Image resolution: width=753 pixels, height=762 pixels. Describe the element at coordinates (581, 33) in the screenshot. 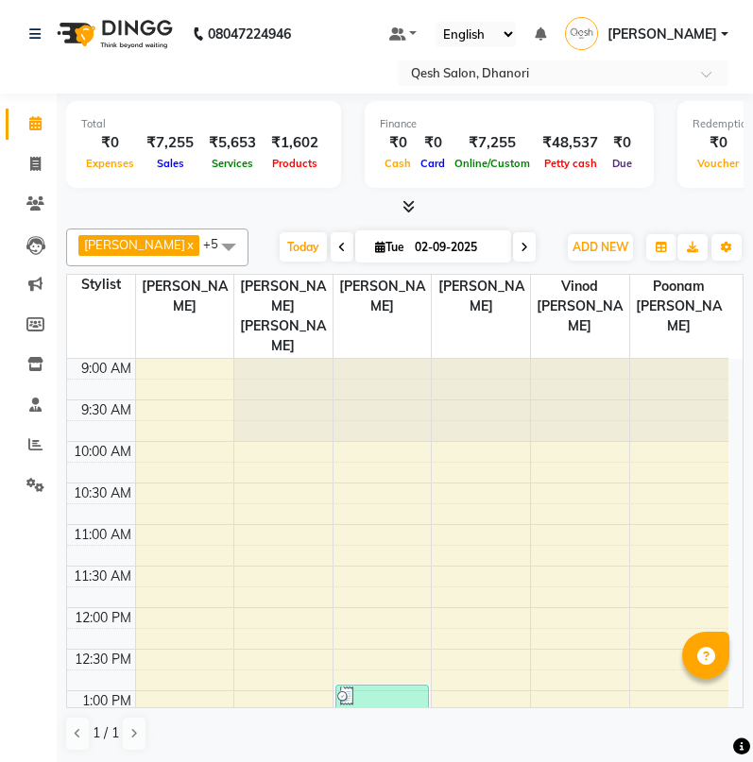

I see `img: Gagandeep Arora` at that location.